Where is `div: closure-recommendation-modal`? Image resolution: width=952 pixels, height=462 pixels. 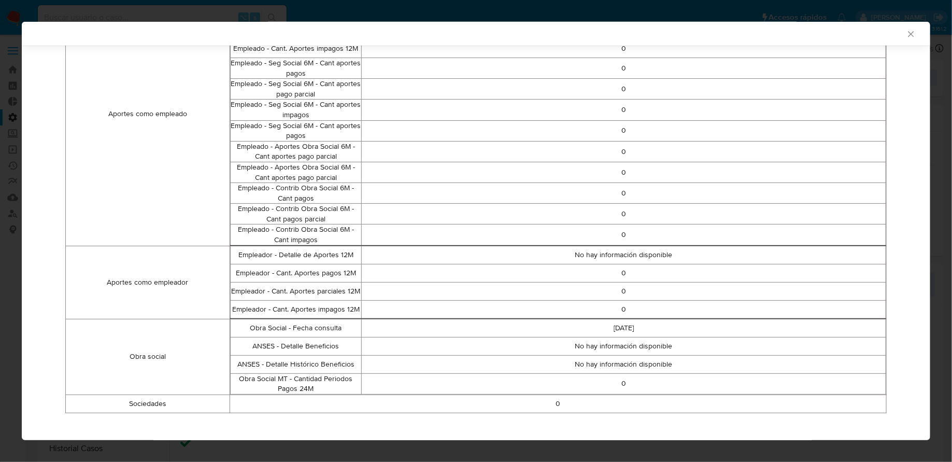
div: closure-recommendation-modal is located at coordinates (476, 231).